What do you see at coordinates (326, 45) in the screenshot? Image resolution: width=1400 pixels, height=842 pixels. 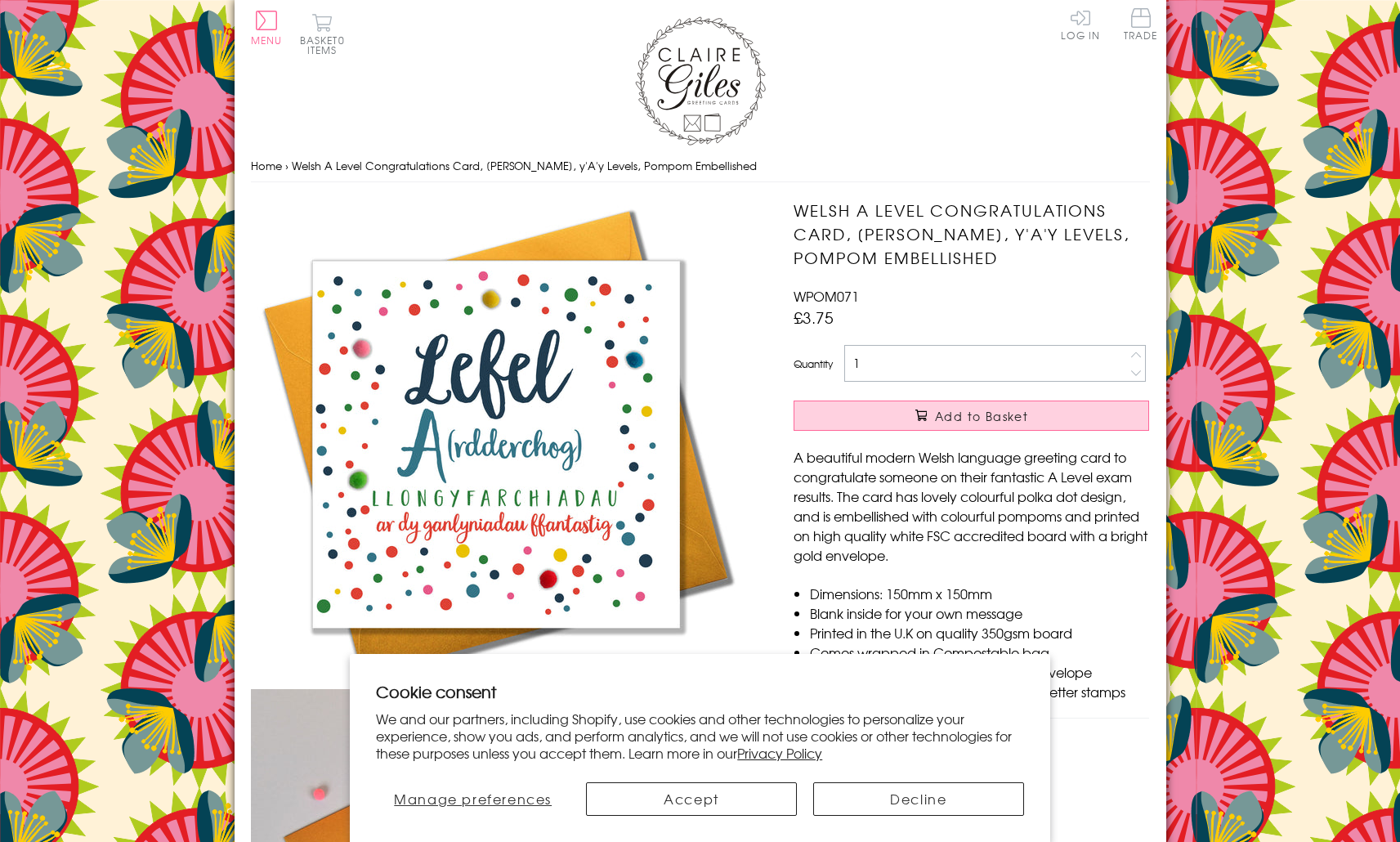 I see `span: 0 items` at bounding box center [326, 45].